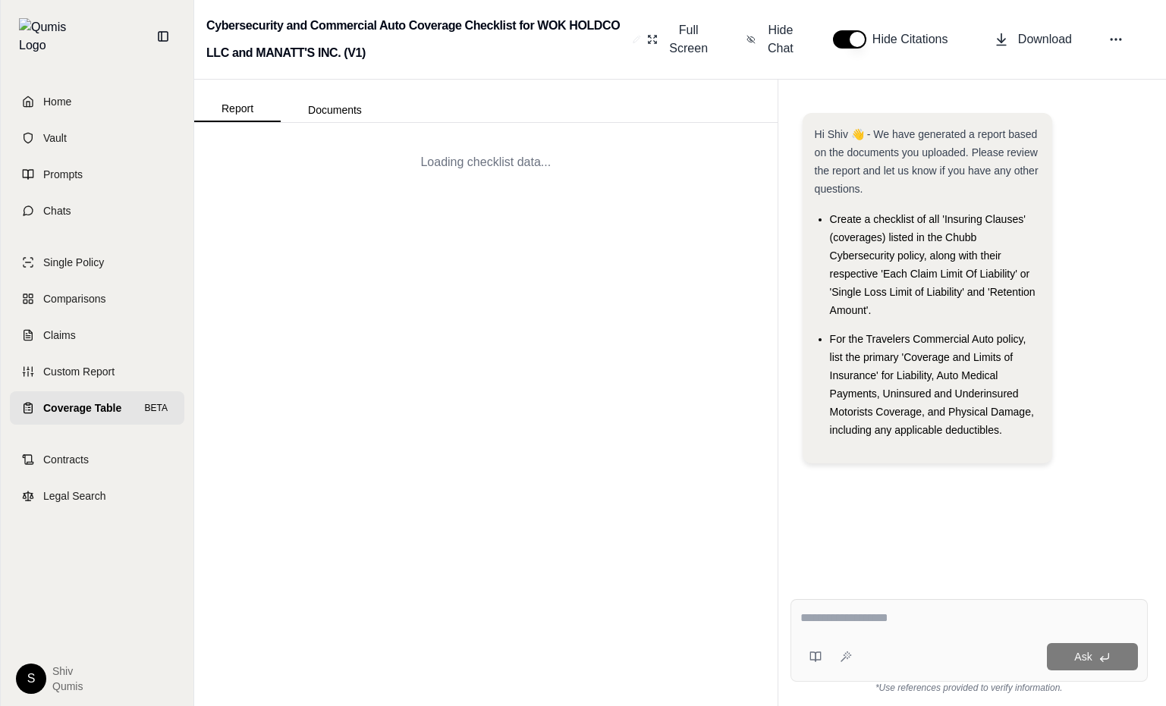  Describe the element at coordinates (1082, 657) in the screenshot. I see `span: Ask` at that location.